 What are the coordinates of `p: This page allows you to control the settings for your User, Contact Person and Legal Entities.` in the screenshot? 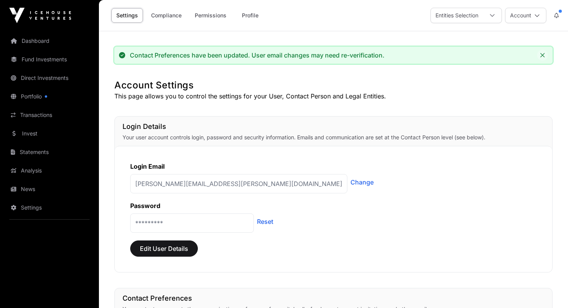 It's located at (333, 96).